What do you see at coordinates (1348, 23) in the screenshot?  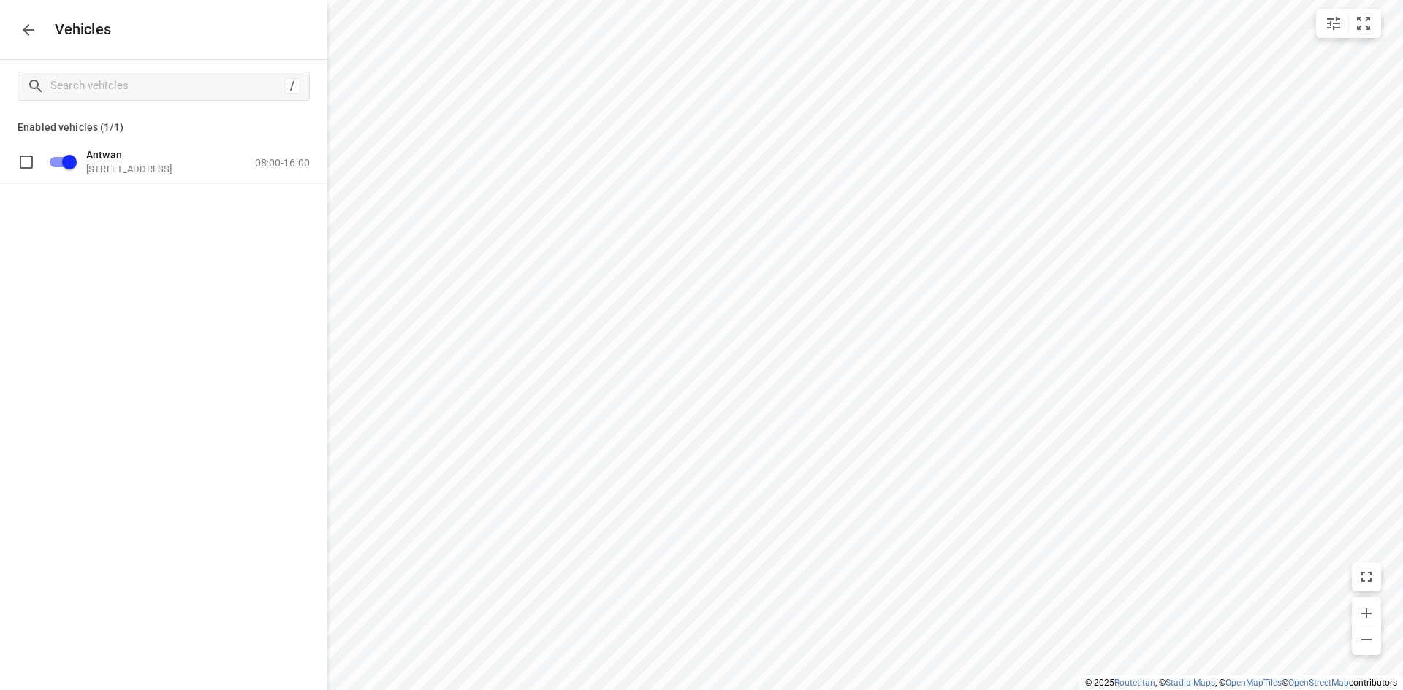 I see `div: small contained button group` at bounding box center [1348, 23].